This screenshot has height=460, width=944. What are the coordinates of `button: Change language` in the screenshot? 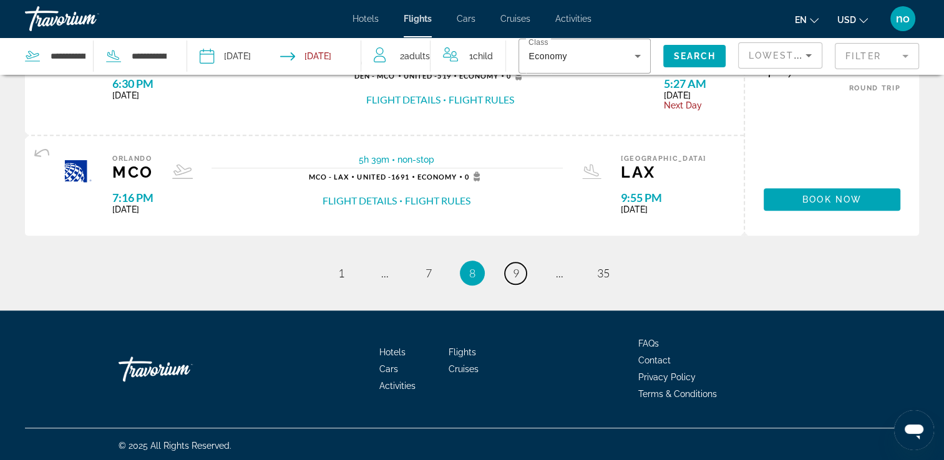 It's located at (807, 19).